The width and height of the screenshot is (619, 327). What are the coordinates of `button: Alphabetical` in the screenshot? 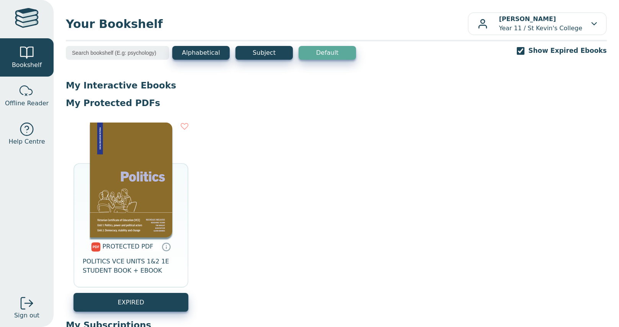 It's located at (201, 53).